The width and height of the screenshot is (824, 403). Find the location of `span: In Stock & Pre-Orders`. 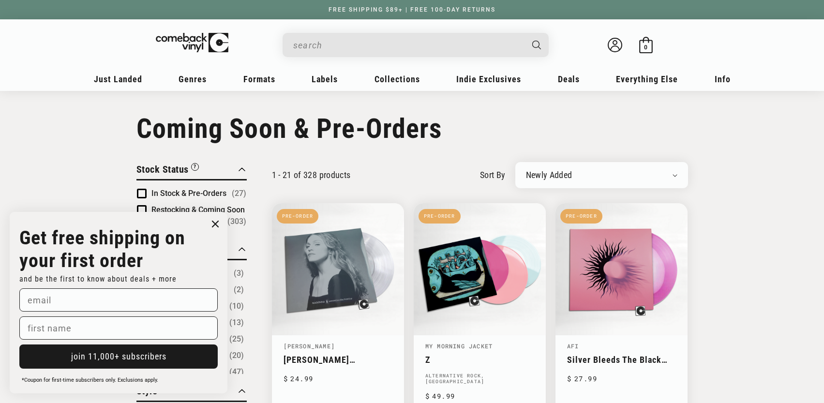

span: In Stock & Pre-Orders is located at coordinates (189, 193).